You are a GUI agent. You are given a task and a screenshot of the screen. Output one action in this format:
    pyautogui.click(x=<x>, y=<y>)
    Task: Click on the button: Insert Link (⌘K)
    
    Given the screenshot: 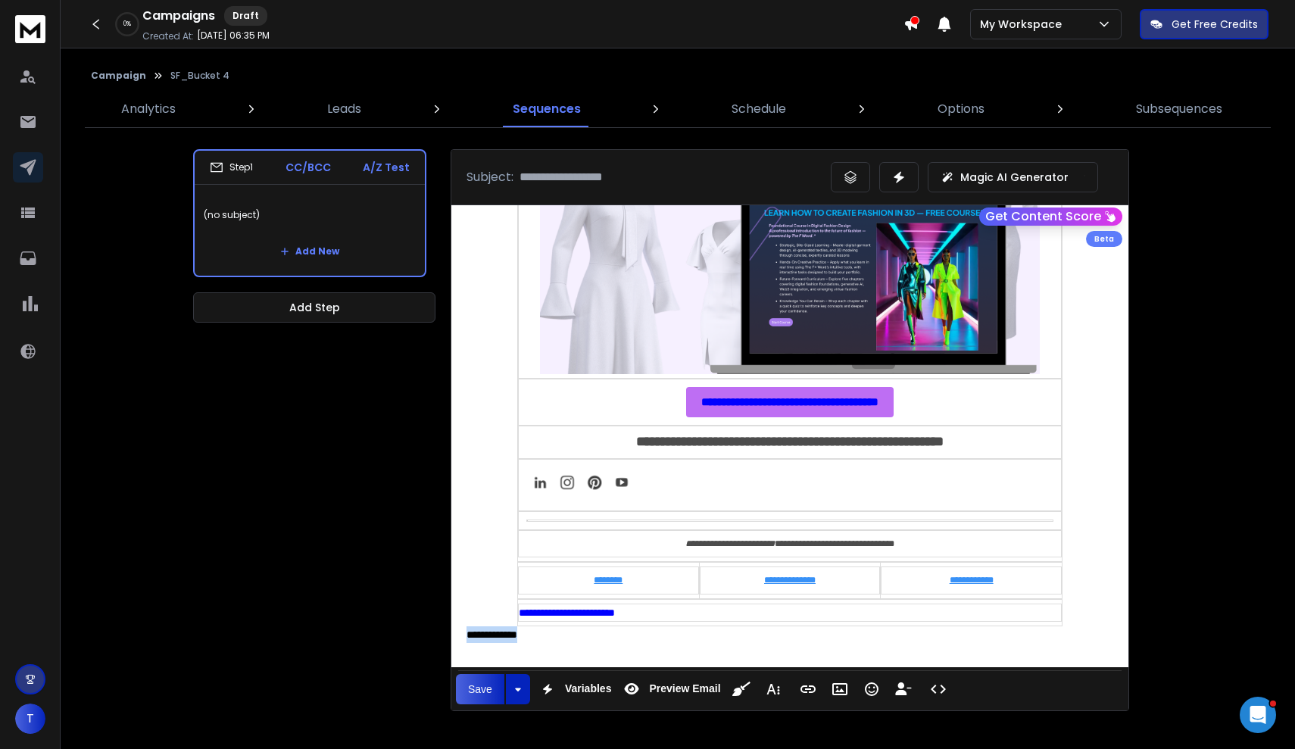 What is the action you would take?
    pyautogui.click(x=808, y=689)
    